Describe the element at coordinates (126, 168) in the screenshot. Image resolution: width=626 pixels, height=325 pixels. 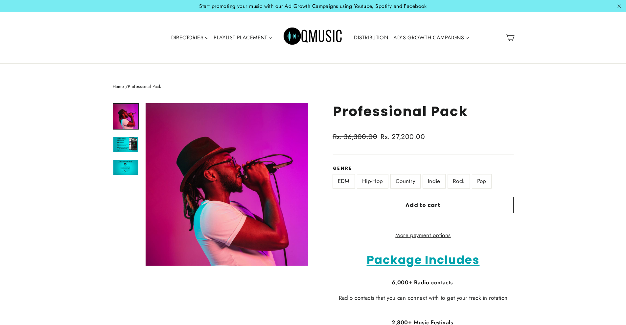
I see `img: playlist information, playlist email, playlist curator contact` at that location.